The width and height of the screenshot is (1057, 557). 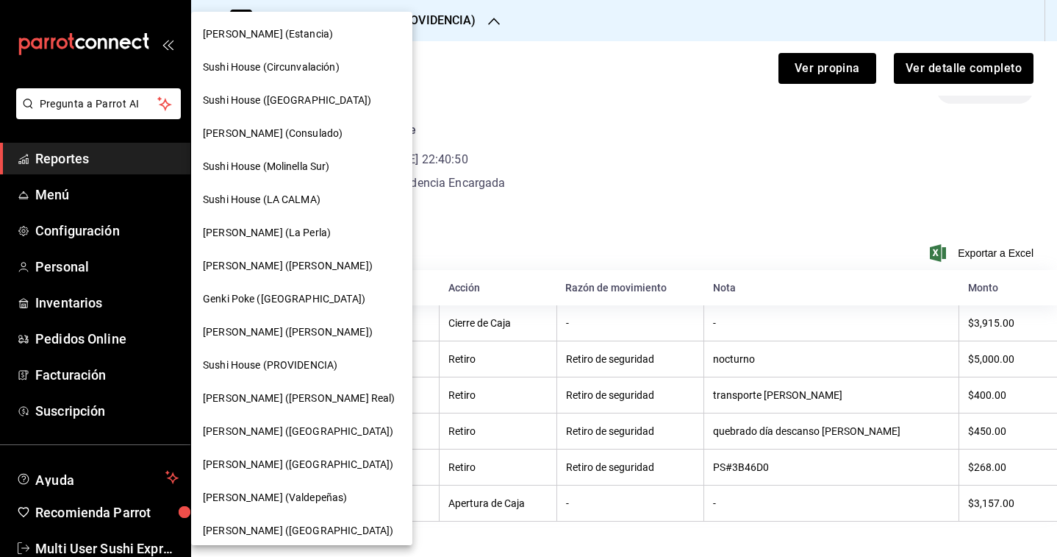 I want to click on div: Sushi House (Molinella Sur), so click(x=302, y=166).